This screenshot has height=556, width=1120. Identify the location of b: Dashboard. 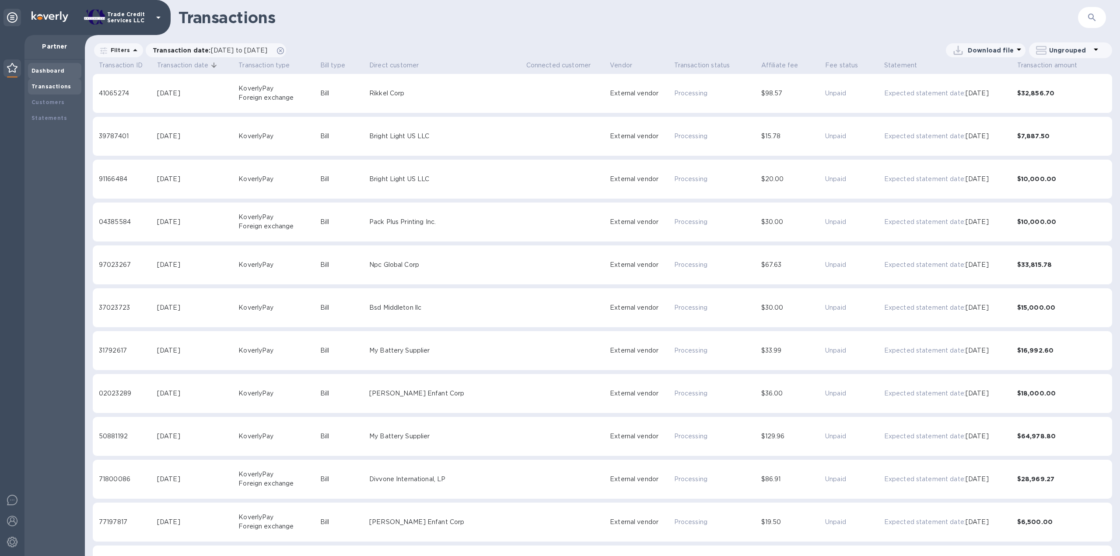
(48, 70).